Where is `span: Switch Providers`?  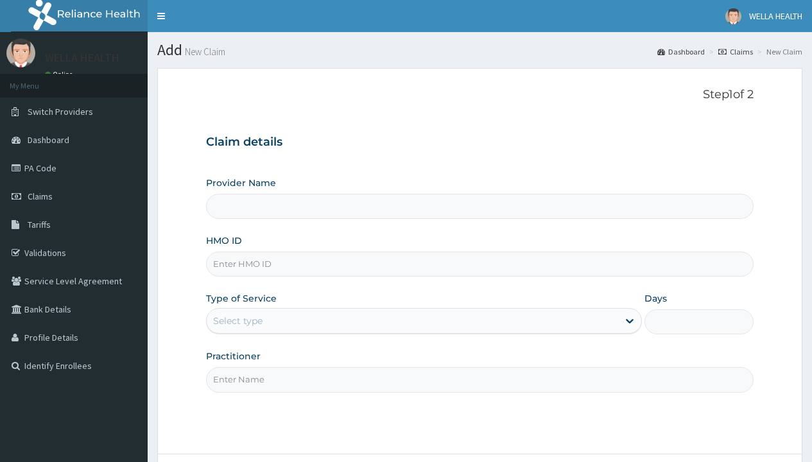 span: Switch Providers is located at coordinates (60, 112).